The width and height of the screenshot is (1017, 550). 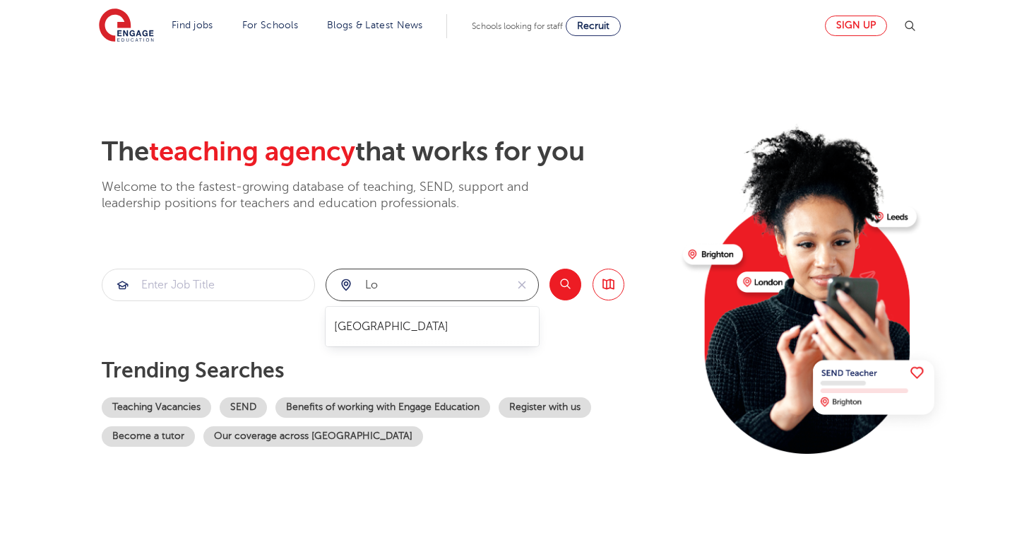 I want to click on a: Become a tutor, so click(x=148, y=436).